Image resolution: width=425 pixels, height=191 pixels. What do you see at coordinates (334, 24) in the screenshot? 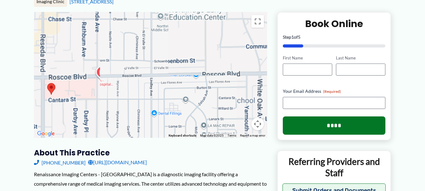
I see `h2: Book Online` at bounding box center [334, 24].